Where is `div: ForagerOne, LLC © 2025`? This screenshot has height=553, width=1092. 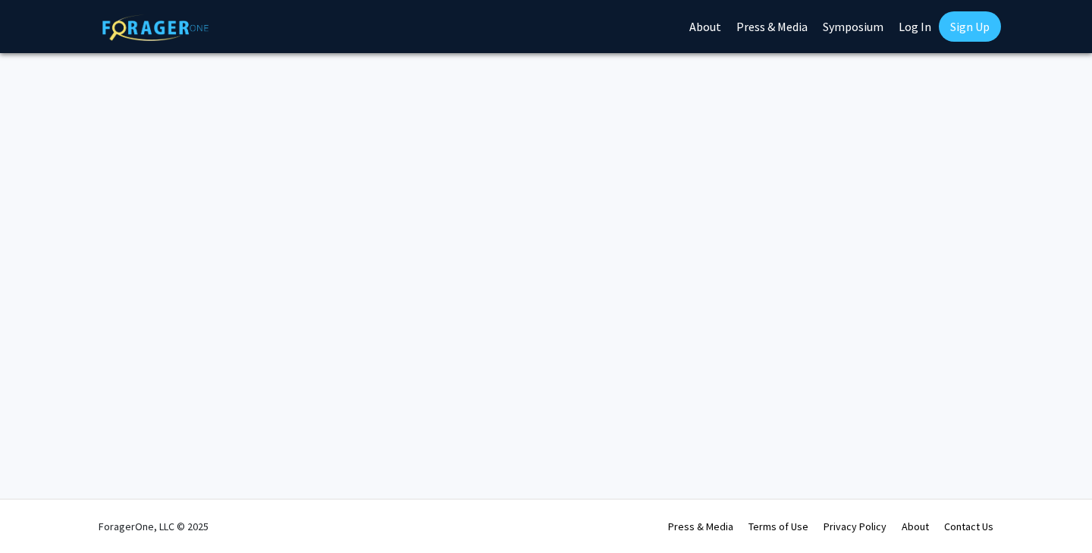
div: ForagerOne, LLC © 2025 is located at coordinates (153, 526).